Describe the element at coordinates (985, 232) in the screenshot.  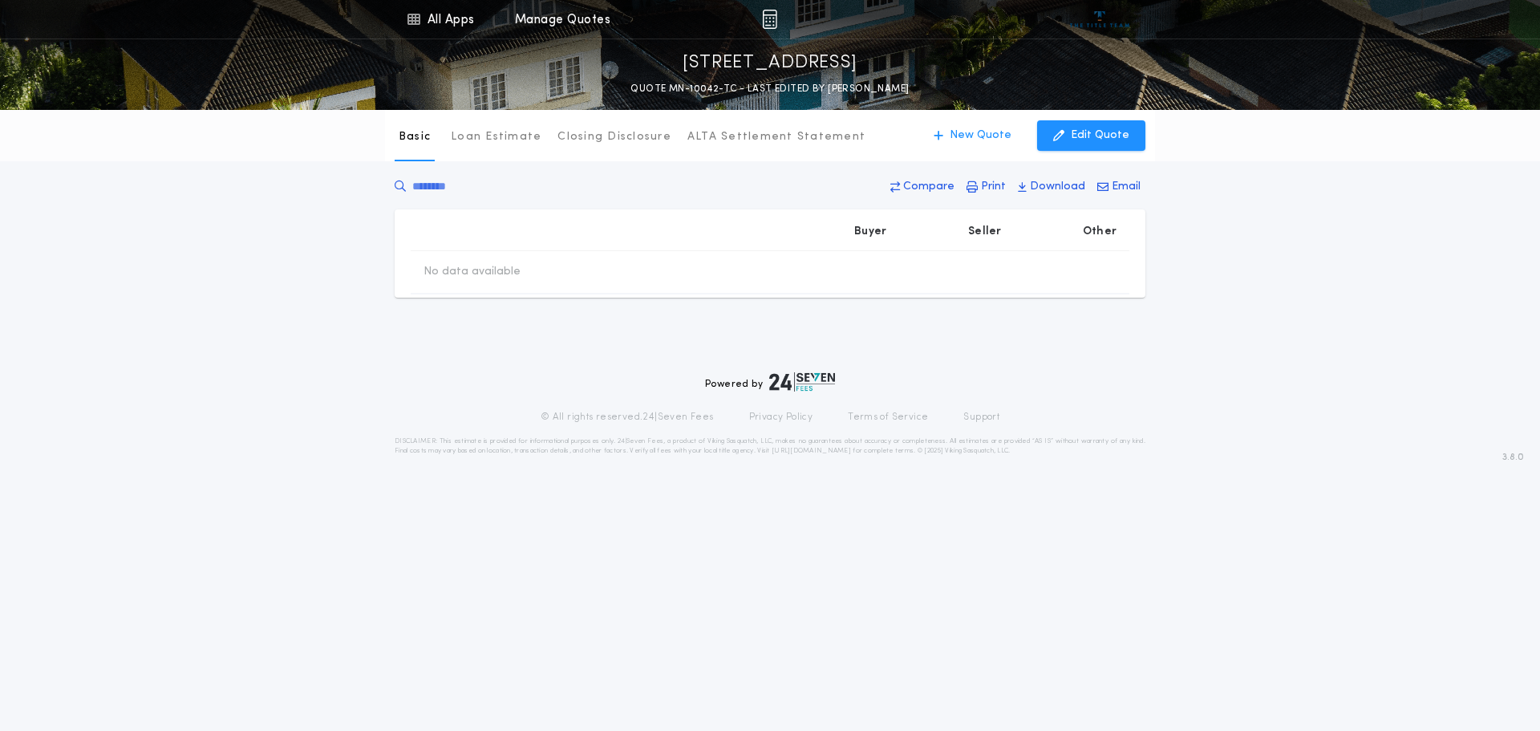
I see `p: Seller` at that location.